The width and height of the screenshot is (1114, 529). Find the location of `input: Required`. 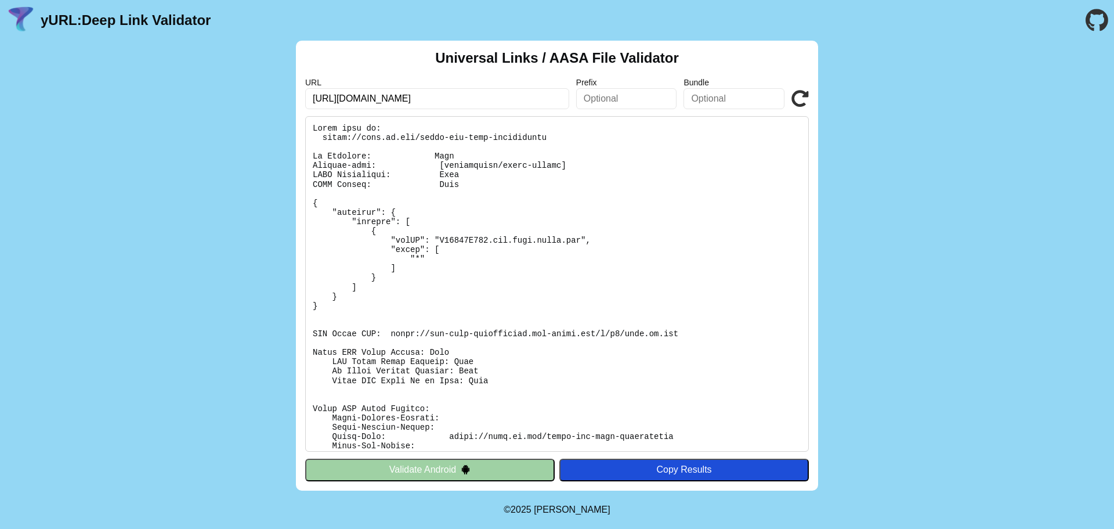

input: Required is located at coordinates (437, 99).